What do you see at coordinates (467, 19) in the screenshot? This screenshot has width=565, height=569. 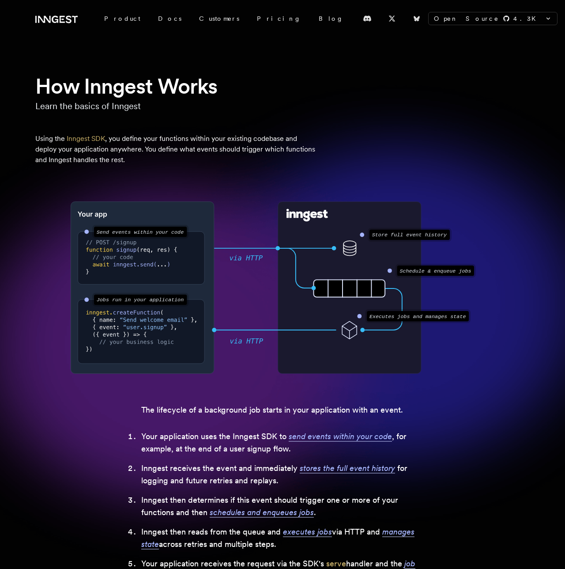 I see `span: Open Source` at bounding box center [467, 19].